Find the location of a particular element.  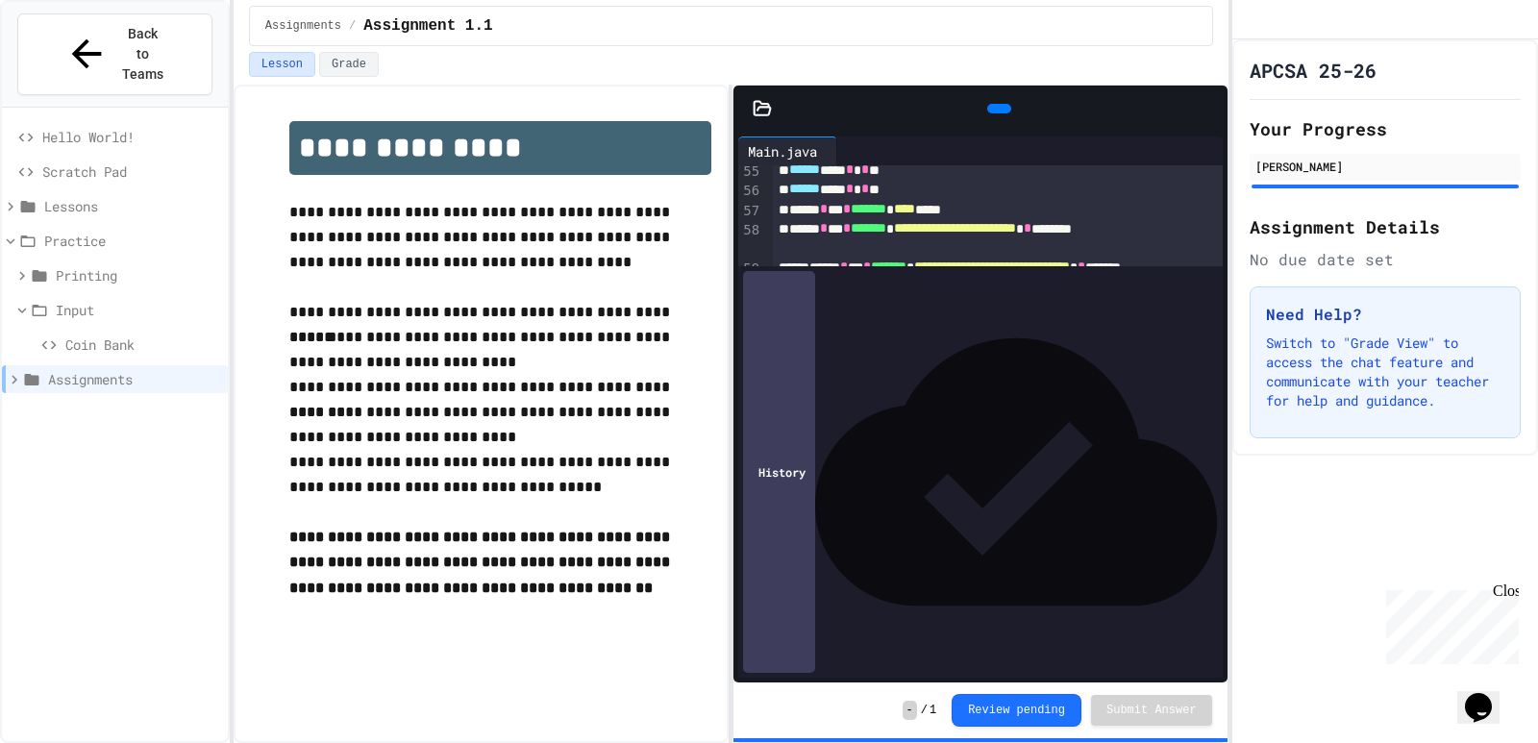

span: Printing is located at coordinates (137, 275).